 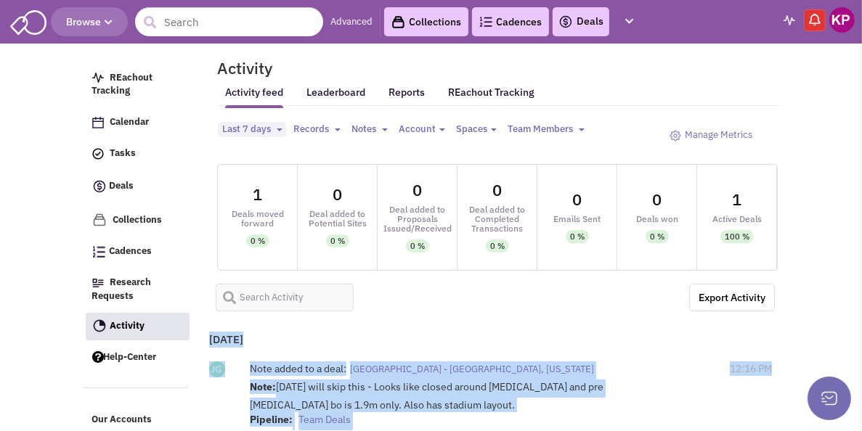 I want to click on span: Cadences, so click(x=131, y=251).